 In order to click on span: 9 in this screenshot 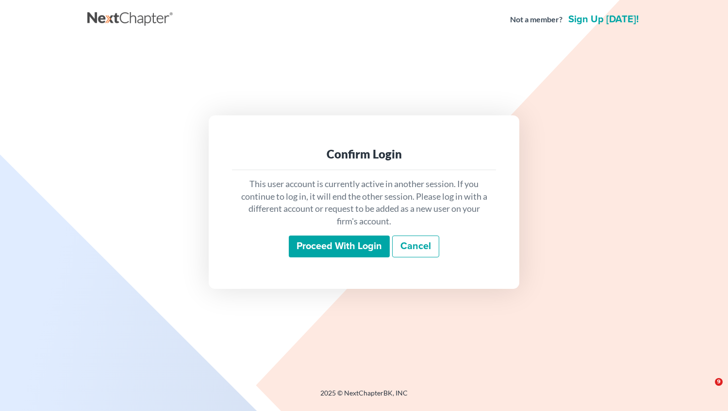, I will do `click(719, 382)`.